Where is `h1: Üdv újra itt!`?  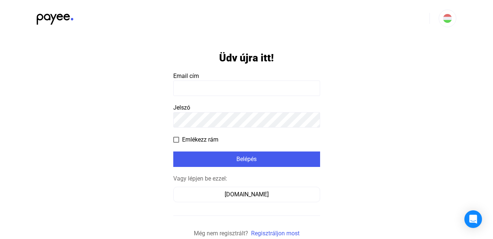 h1: Üdv újra itt! is located at coordinates (246, 58).